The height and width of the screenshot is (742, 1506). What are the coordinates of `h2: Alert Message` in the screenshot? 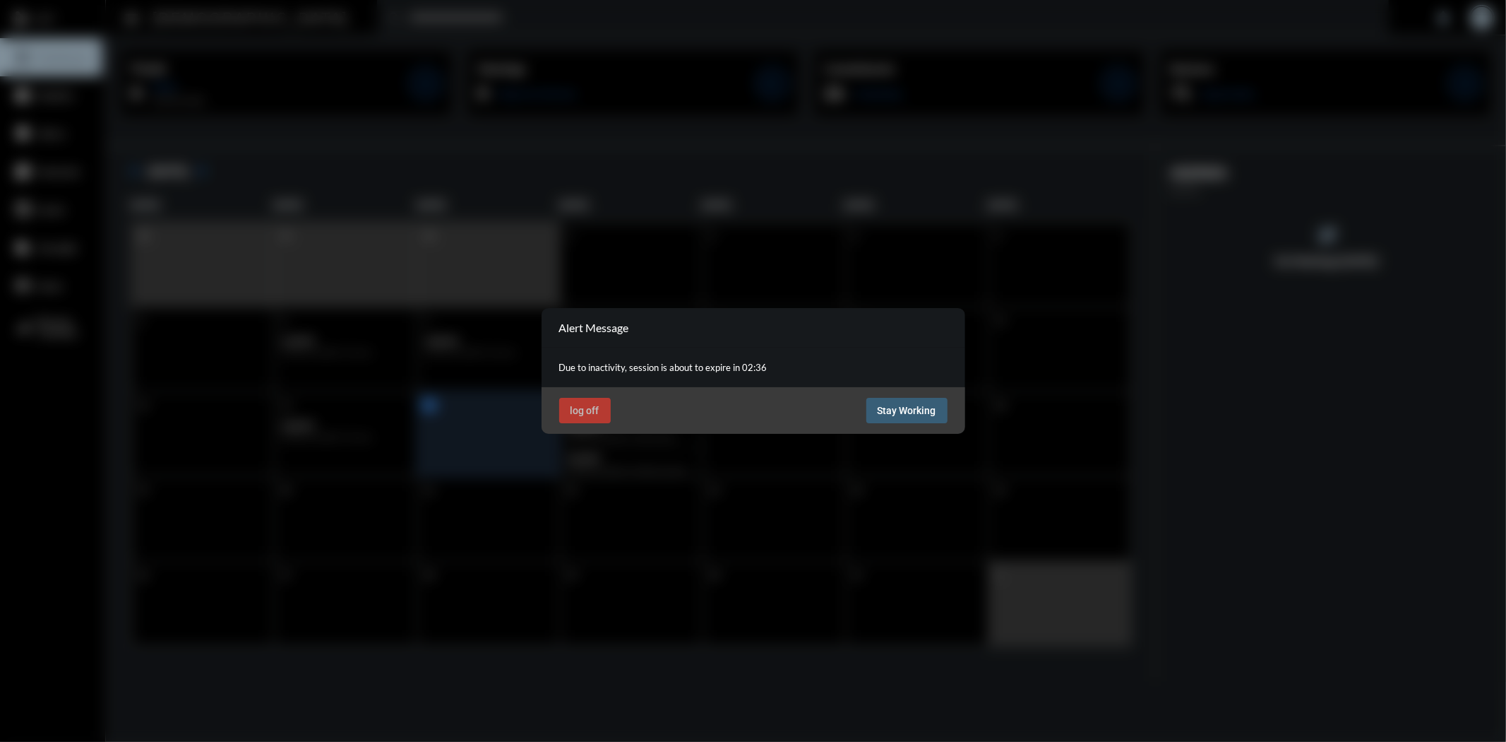 It's located at (594, 327).